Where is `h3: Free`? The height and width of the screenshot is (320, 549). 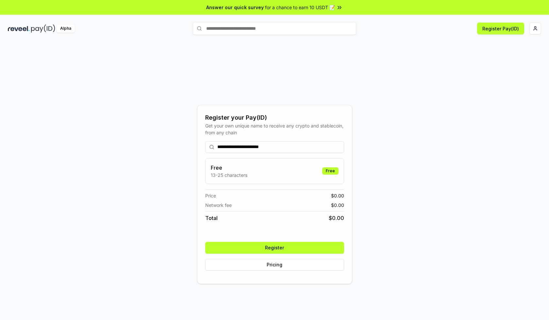 h3: Free is located at coordinates (229, 168).